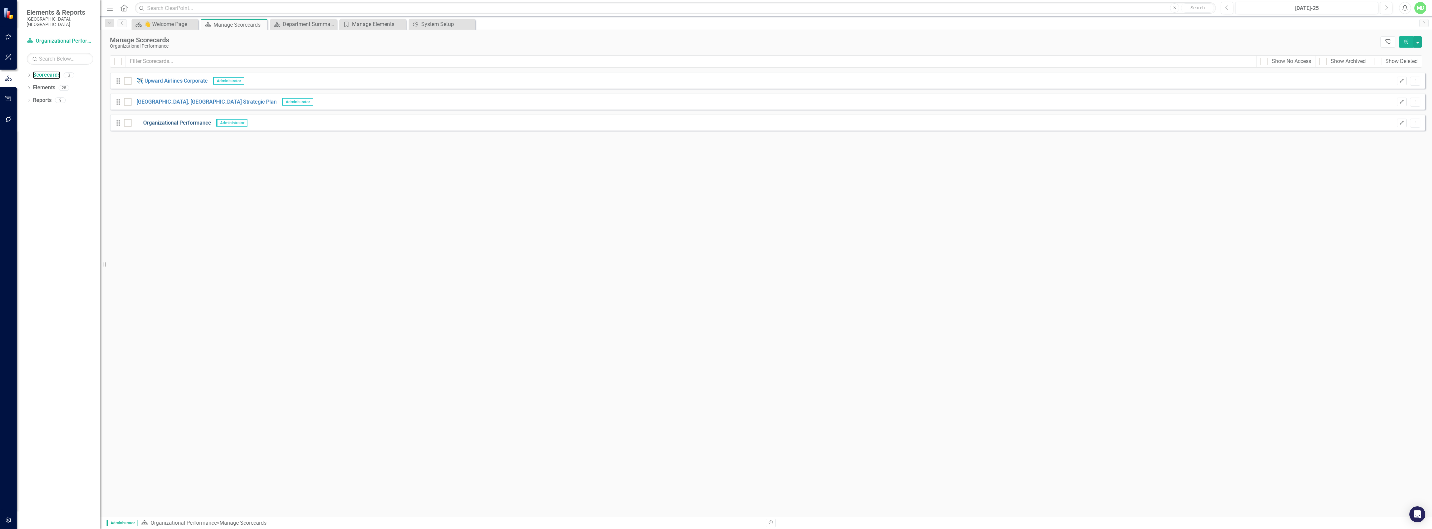 The image size is (1432, 529). I want to click on a: System Setup, so click(442, 24).